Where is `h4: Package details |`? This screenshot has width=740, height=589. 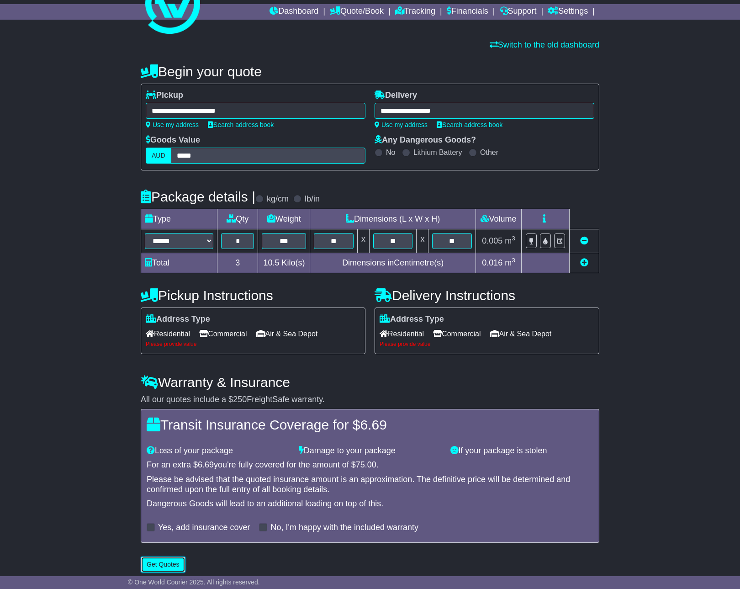 h4: Package details | is located at coordinates (198, 197).